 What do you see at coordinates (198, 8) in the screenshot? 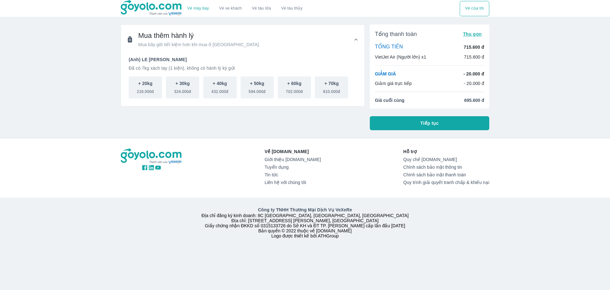
I see `a: Vé máy bay` at bounding box center [198, 8].